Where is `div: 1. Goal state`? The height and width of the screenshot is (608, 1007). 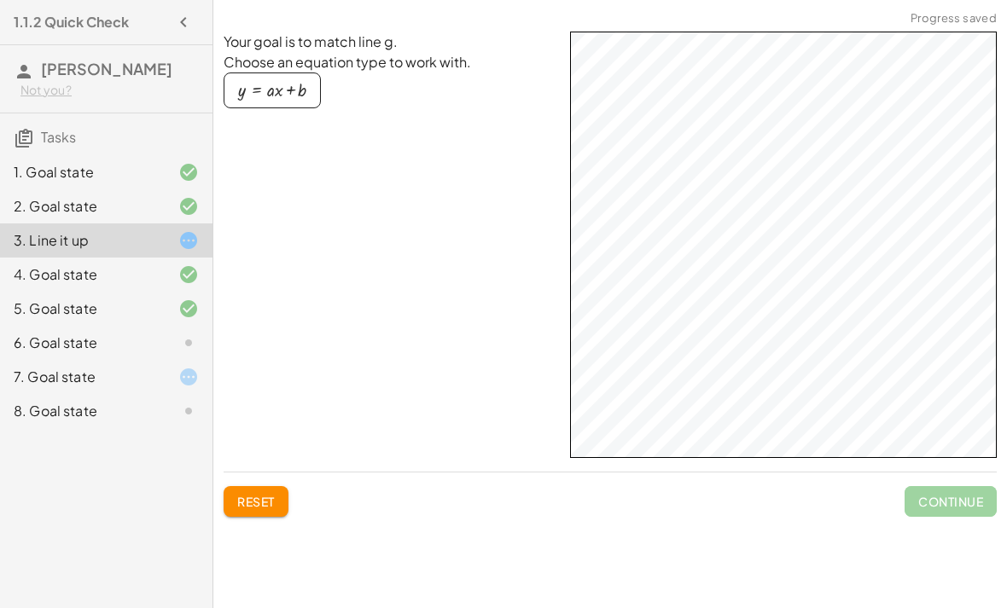 div: 1. Goal state is located at coordinates (82, 172).